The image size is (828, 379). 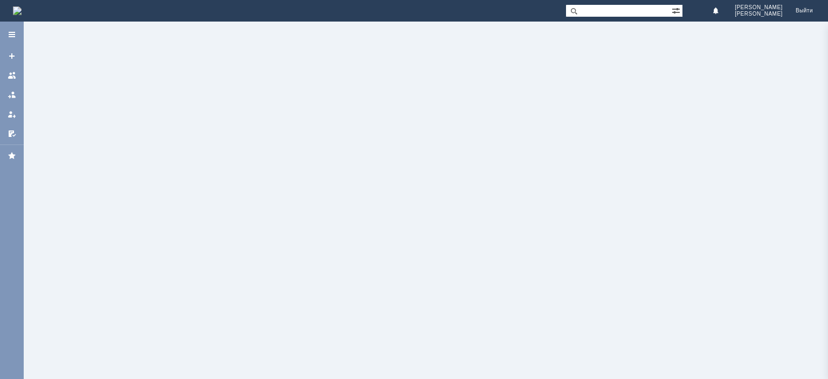 What do you see at coordinates (12, 95) in the screenshot?
I see `a: Заявки в моей ответственности` at bounding box center [12, 95].